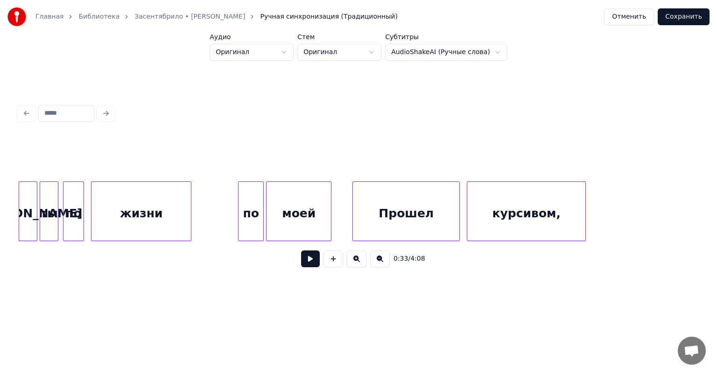 The image size is (717, 374). What do you see at coordinates (446, 37) in the screenshot?
I see `label: Субтитры` at bounding box center [446, 37].